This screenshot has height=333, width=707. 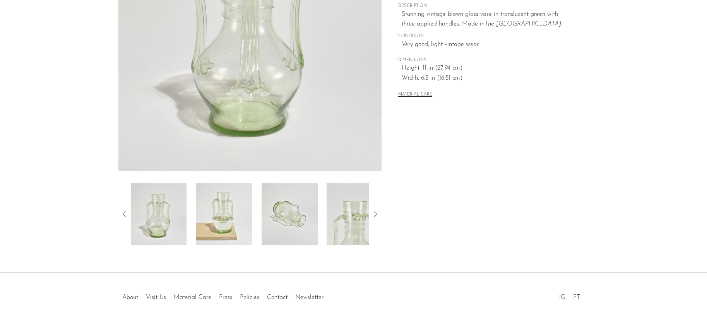 I want to click on a: IG, so click(x=562, y=297).